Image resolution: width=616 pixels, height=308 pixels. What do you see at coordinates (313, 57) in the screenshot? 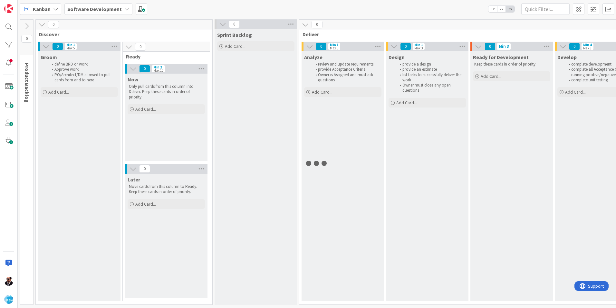
I see `span: Analyze` at bounding box center [313, 57].